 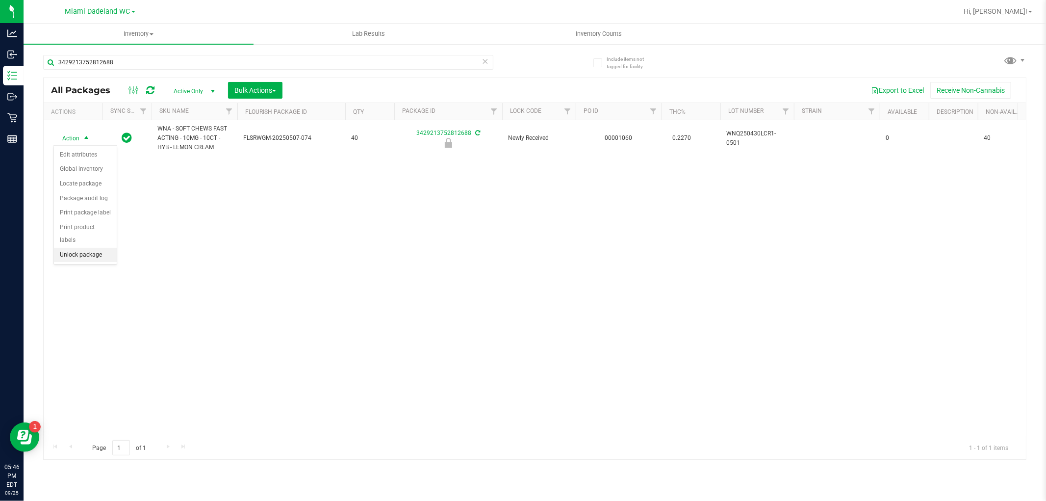 I want to click on span: 1 - 1 of 1 items, so click(x=989, y=447).